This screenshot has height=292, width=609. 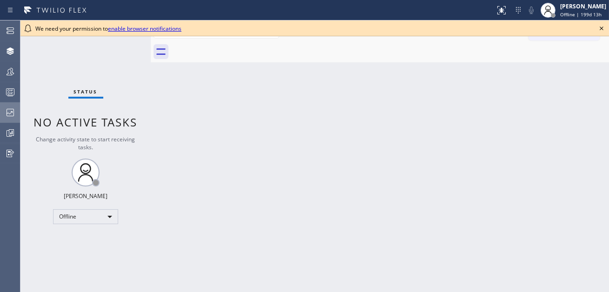 What do you see at coordinates (531, 10) in the screenshot?
I see `button: Mute` at bounding box center [531, 10].